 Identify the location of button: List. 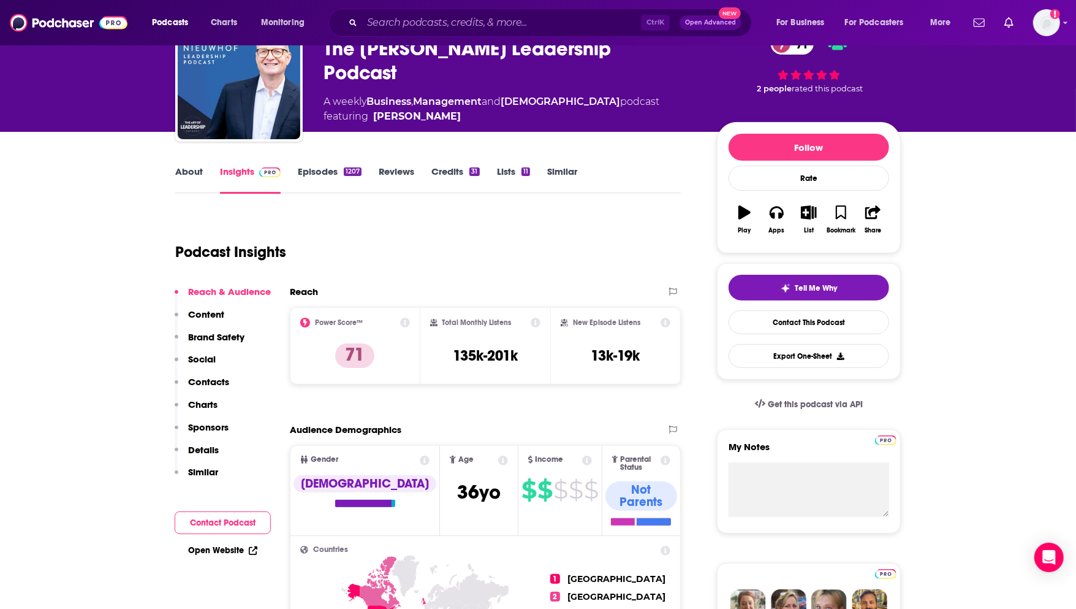
(809, 219).